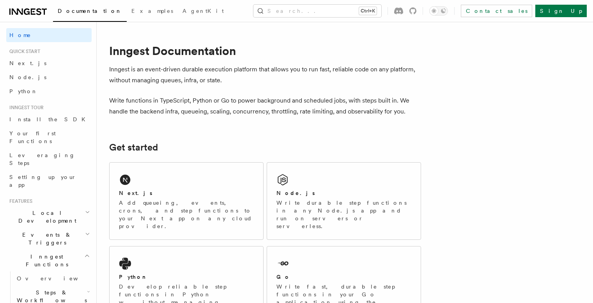 This screenshot has width=593, height=303. Describe the element at coordinates (19, 201) in the screenshot. I see `span: Features` at that location.